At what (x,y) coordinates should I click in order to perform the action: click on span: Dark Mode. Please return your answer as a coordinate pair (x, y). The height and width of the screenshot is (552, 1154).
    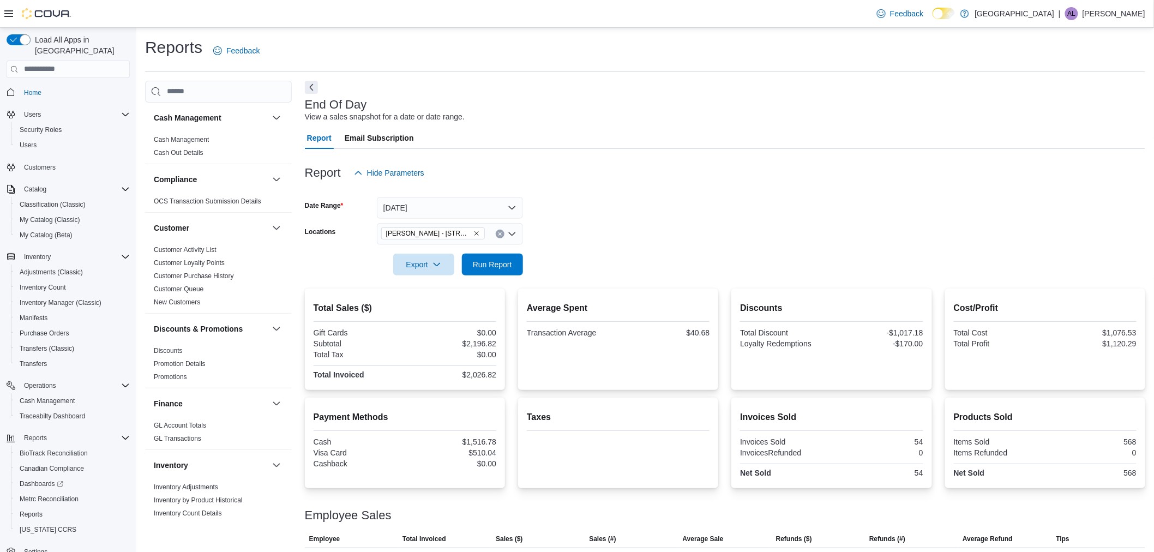
    Looking at the image, I should click on (933, 19).